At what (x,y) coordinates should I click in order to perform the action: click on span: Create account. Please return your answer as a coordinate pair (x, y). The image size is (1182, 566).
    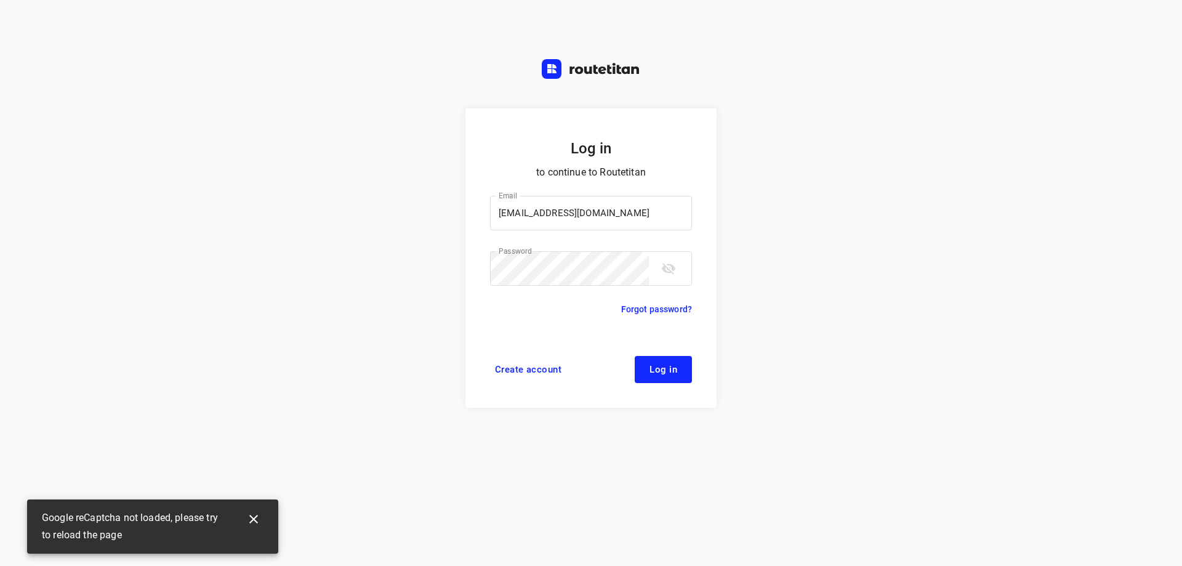
    Looking at the image, I should click on (528, 369).